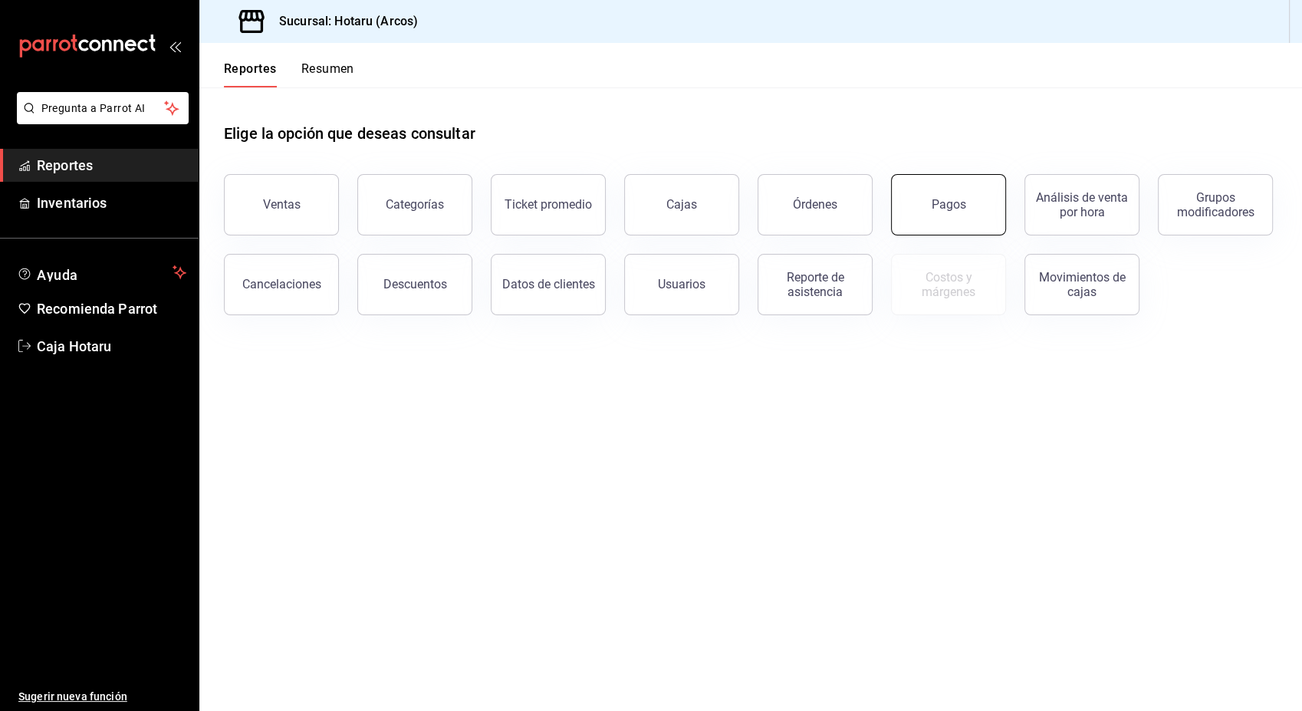  I want to click on button: Reportes, so click(250, 74).